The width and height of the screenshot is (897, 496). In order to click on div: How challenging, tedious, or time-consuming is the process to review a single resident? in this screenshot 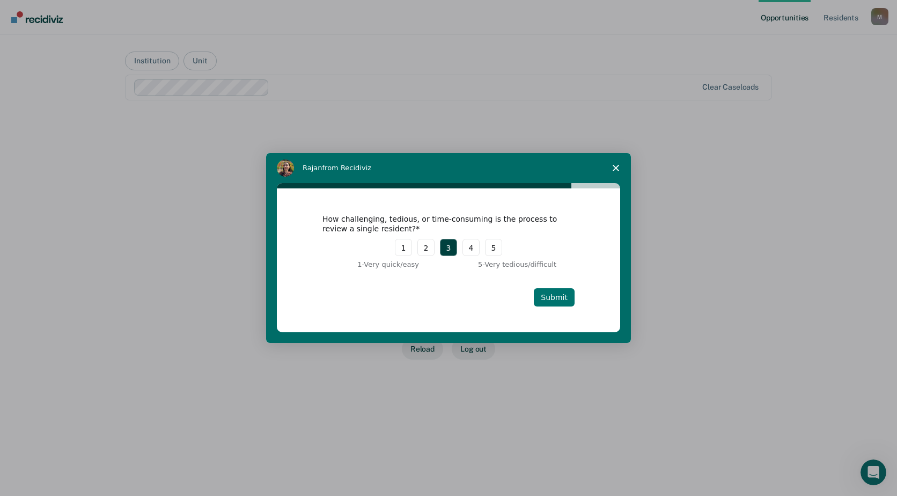, I will do `click(441, 224)`.